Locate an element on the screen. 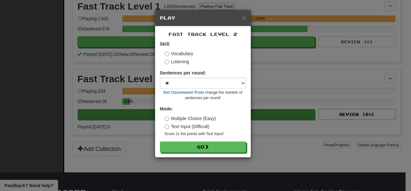  input: Listening is located at coordinates (167, 62).